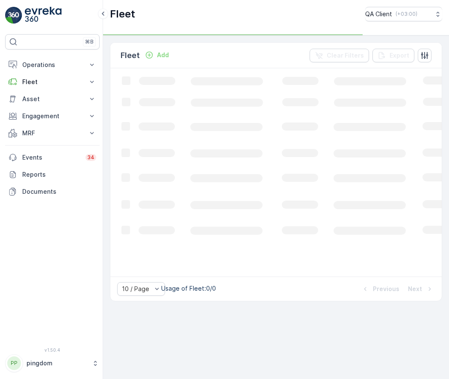  Describe the element at coordinates (414, 289) in the screenshot. I see `p: Next` at that location.